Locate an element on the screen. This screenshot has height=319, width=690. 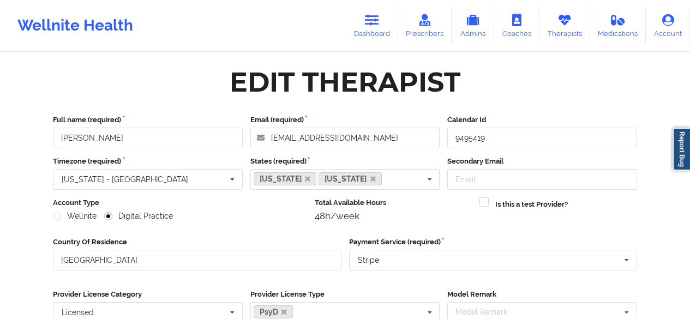
label: Model Remark is located at coordinates (542, 295).